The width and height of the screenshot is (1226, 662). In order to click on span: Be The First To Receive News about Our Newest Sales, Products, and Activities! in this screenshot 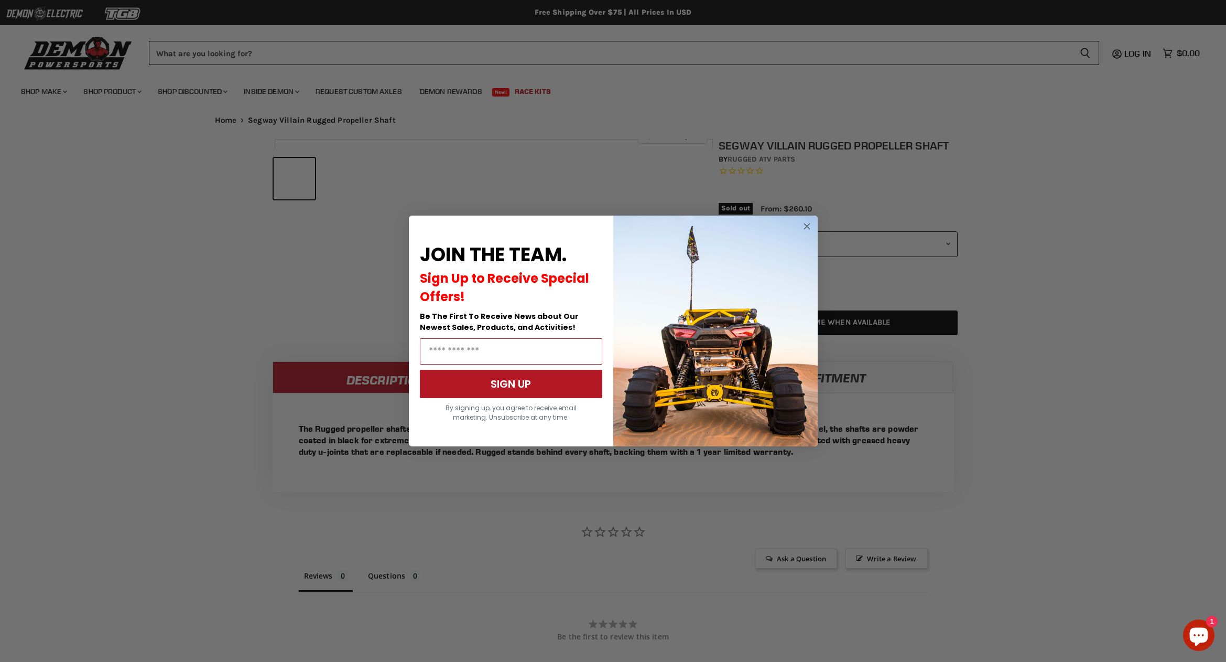, I will do `click(499, 321)`.